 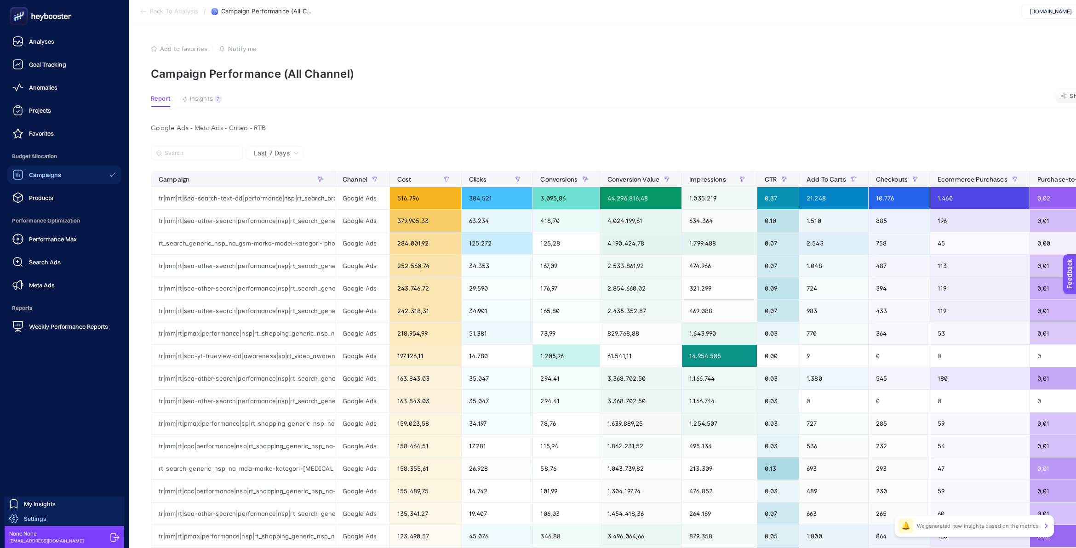 What do you see at coordinates (64, 41) in the screenshot?
I see `a: Analyses` at bounding box center [64, 41].